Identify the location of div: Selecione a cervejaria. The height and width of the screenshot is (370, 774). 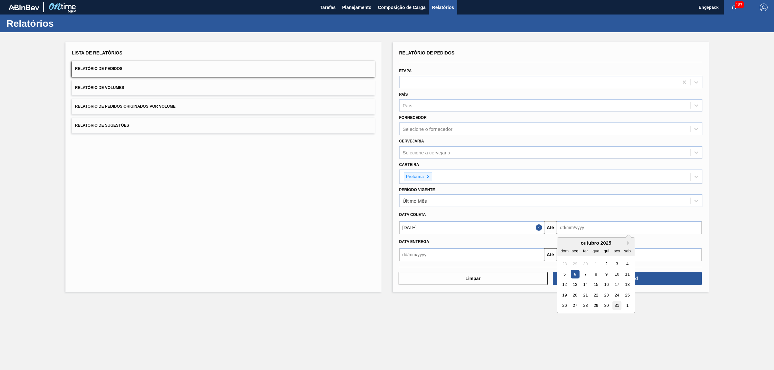
(427, 152).